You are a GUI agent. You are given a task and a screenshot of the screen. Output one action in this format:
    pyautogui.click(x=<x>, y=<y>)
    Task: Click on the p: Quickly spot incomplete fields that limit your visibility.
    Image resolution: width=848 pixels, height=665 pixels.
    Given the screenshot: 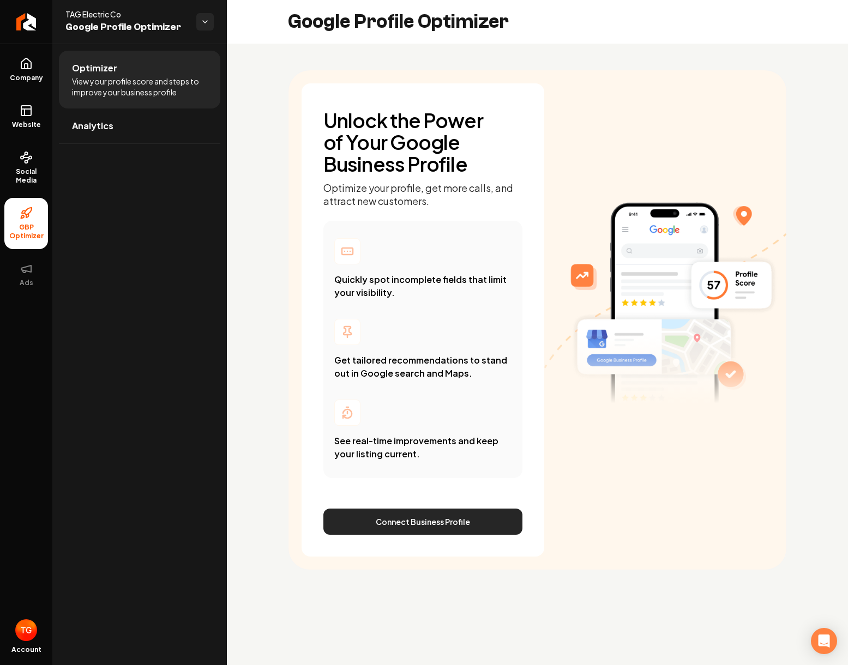 What is the action you would take?
    pyautogui.click(x=422, y=286)
    